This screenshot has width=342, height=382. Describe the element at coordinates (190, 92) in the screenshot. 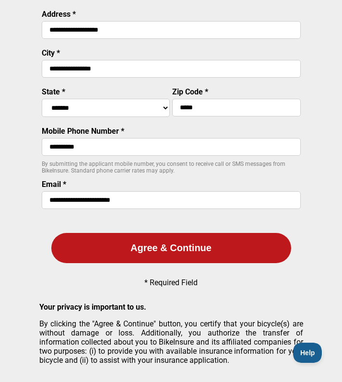

I see `label: Zip Code *` at that location.